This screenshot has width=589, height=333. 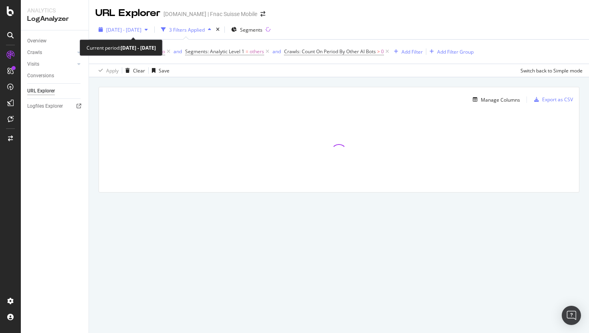 What do you see at coordinates (37, 41) in the screenshot?
I see `div: Overview` at bounding box center [37, 41].